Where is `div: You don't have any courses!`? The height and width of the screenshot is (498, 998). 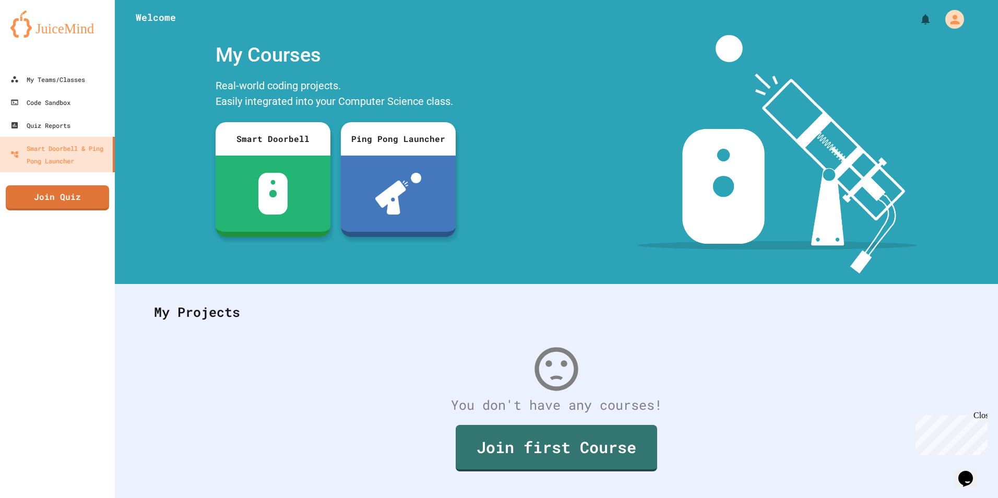 div: You don't have any courses! is located at coordinates (556, 405).